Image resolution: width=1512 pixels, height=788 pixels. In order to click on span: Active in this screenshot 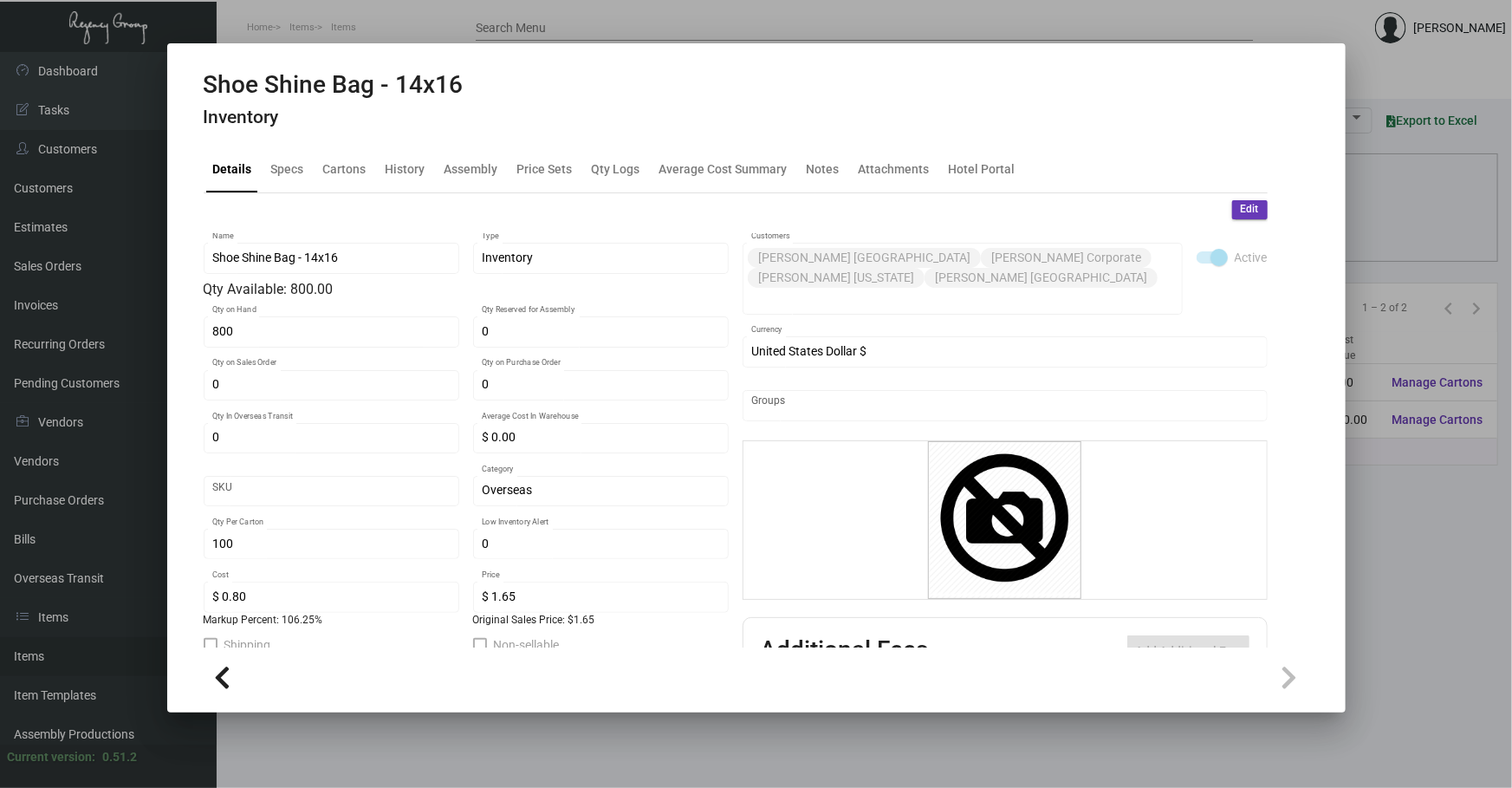, I will do `click(1251, 258)`.